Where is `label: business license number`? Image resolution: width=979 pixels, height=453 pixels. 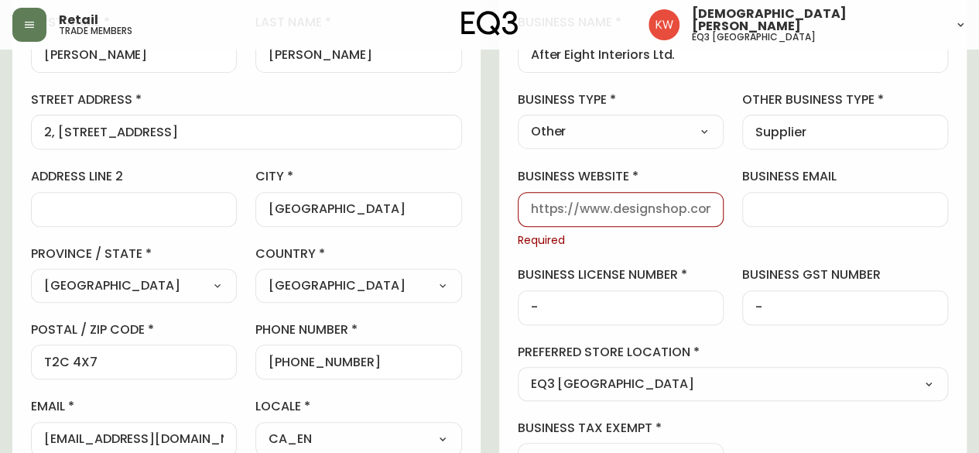 label: business license number is located at coordinates (620, 275).